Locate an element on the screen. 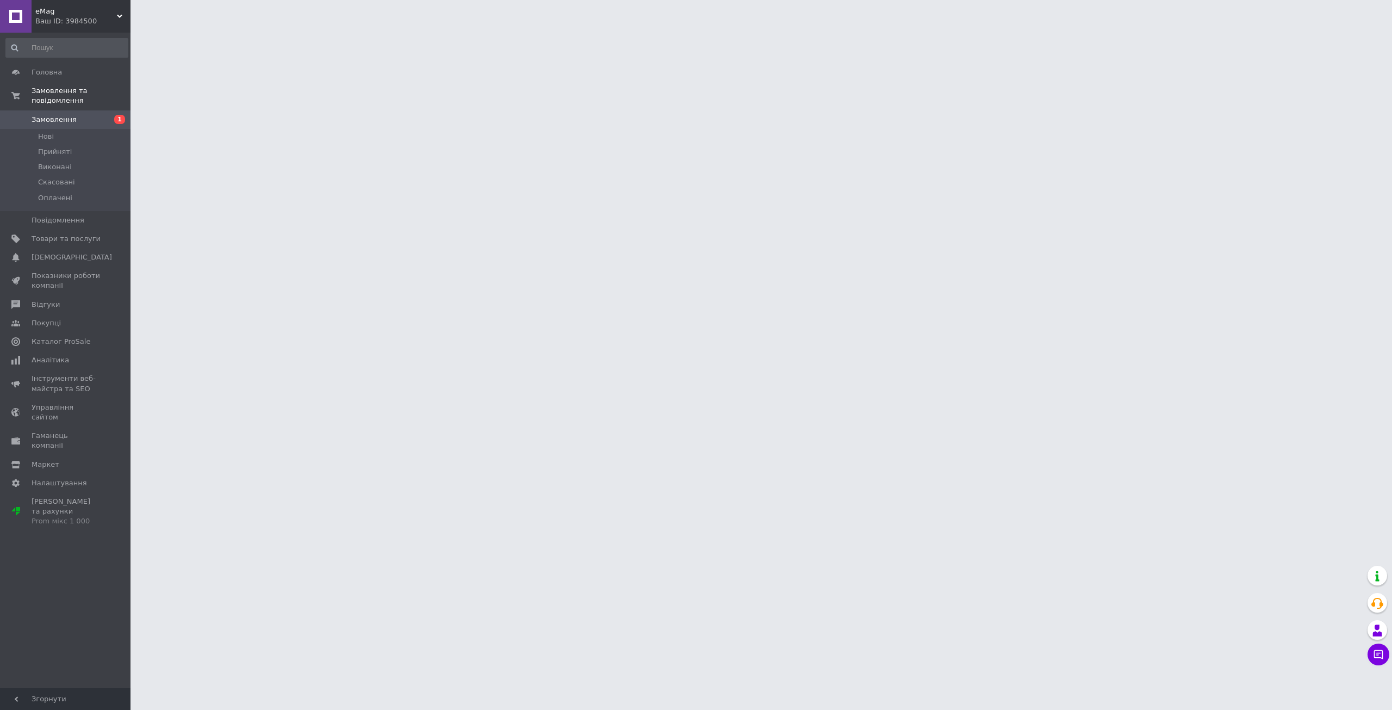 This screenshot has height=710, width=1392. span: Прийняті is located at coordinates (55, 152).